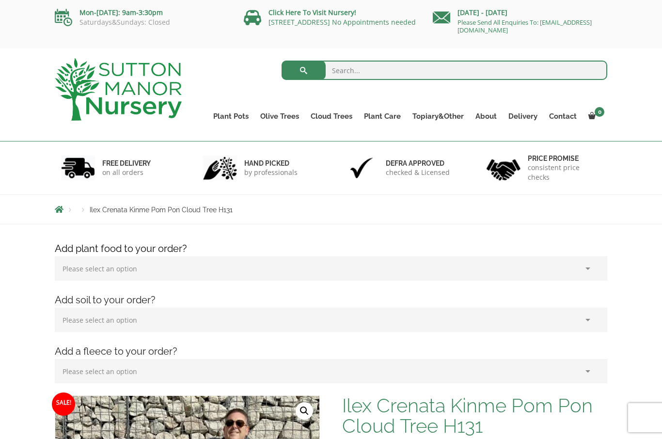  I want to click on h4: Add a fleece to your order?, so click(331, 352).